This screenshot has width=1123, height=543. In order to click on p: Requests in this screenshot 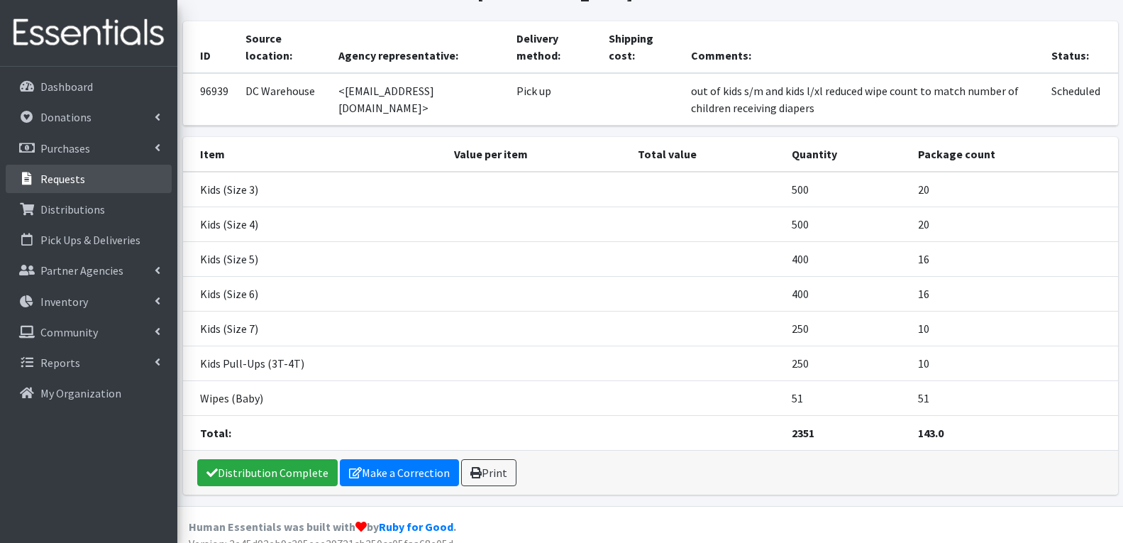, I will do `click(62, 179)`.